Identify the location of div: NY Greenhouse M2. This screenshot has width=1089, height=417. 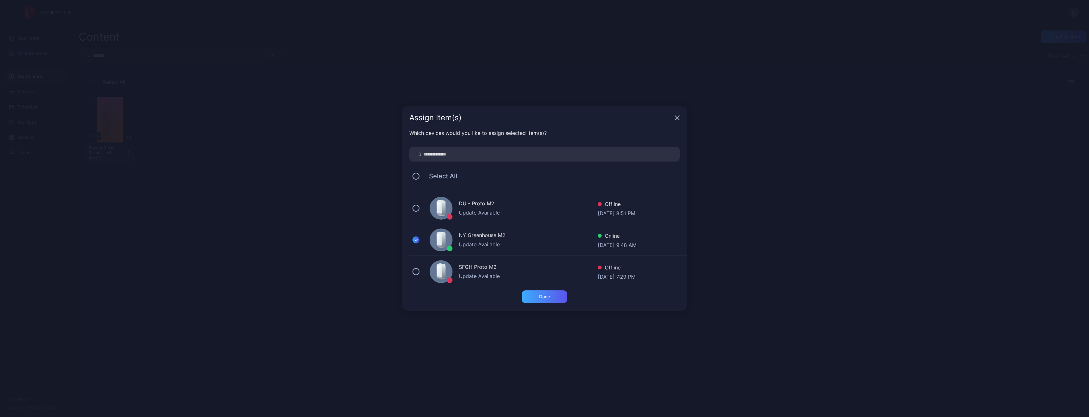
(528, 236).